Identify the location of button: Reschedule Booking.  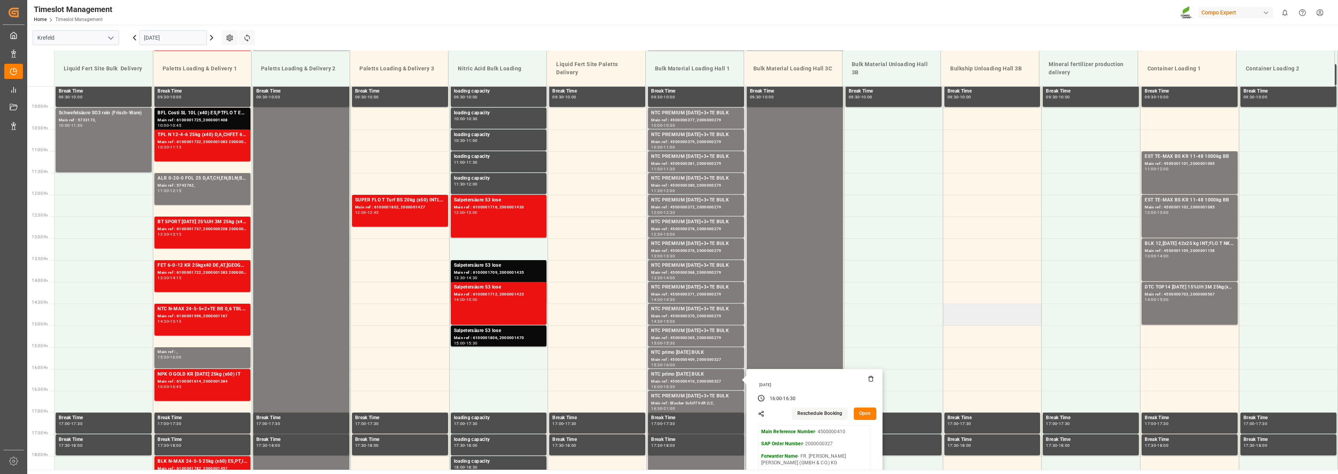
(820, 414).